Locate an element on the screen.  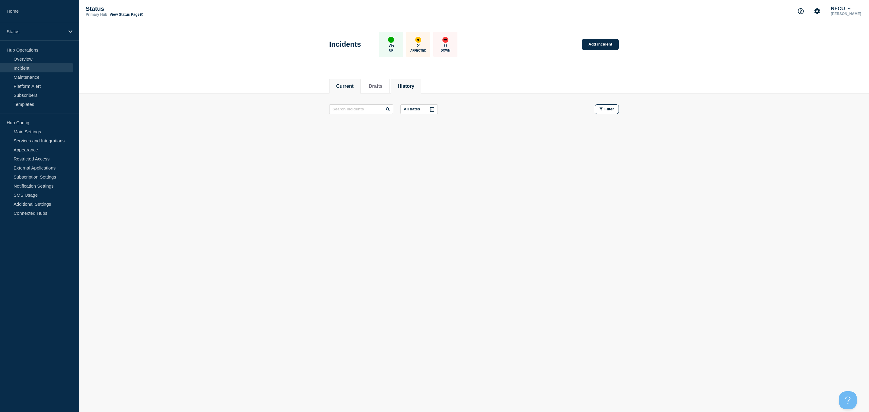
input: Search incidents is located at coordinates (361, 109).